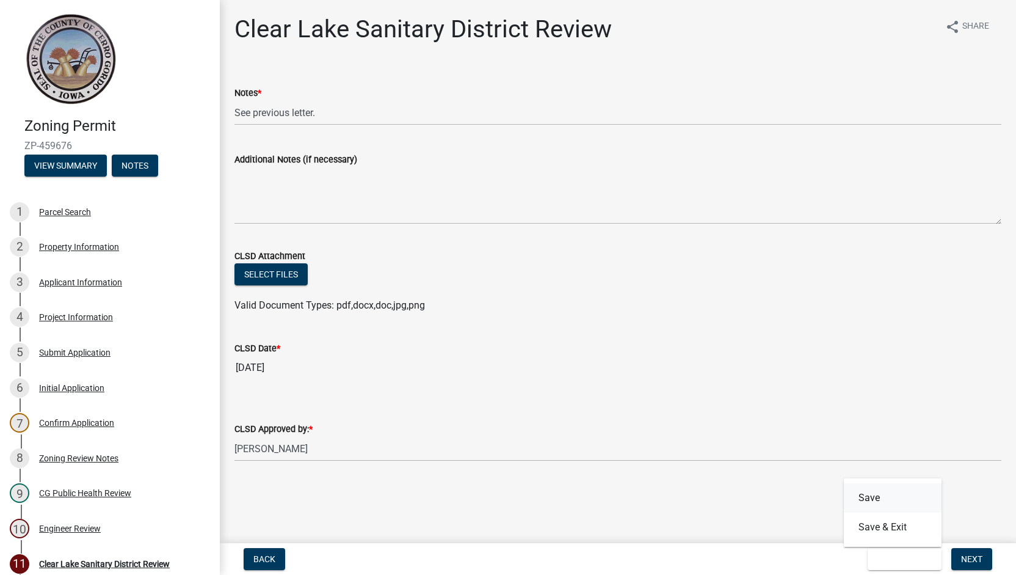 This screenshot has width=1016, height=575. What do you see at coordinates (65, 166) in the screenshot?
I see `wm-modal-confirm: Summary` at bounding box center [65, 166].